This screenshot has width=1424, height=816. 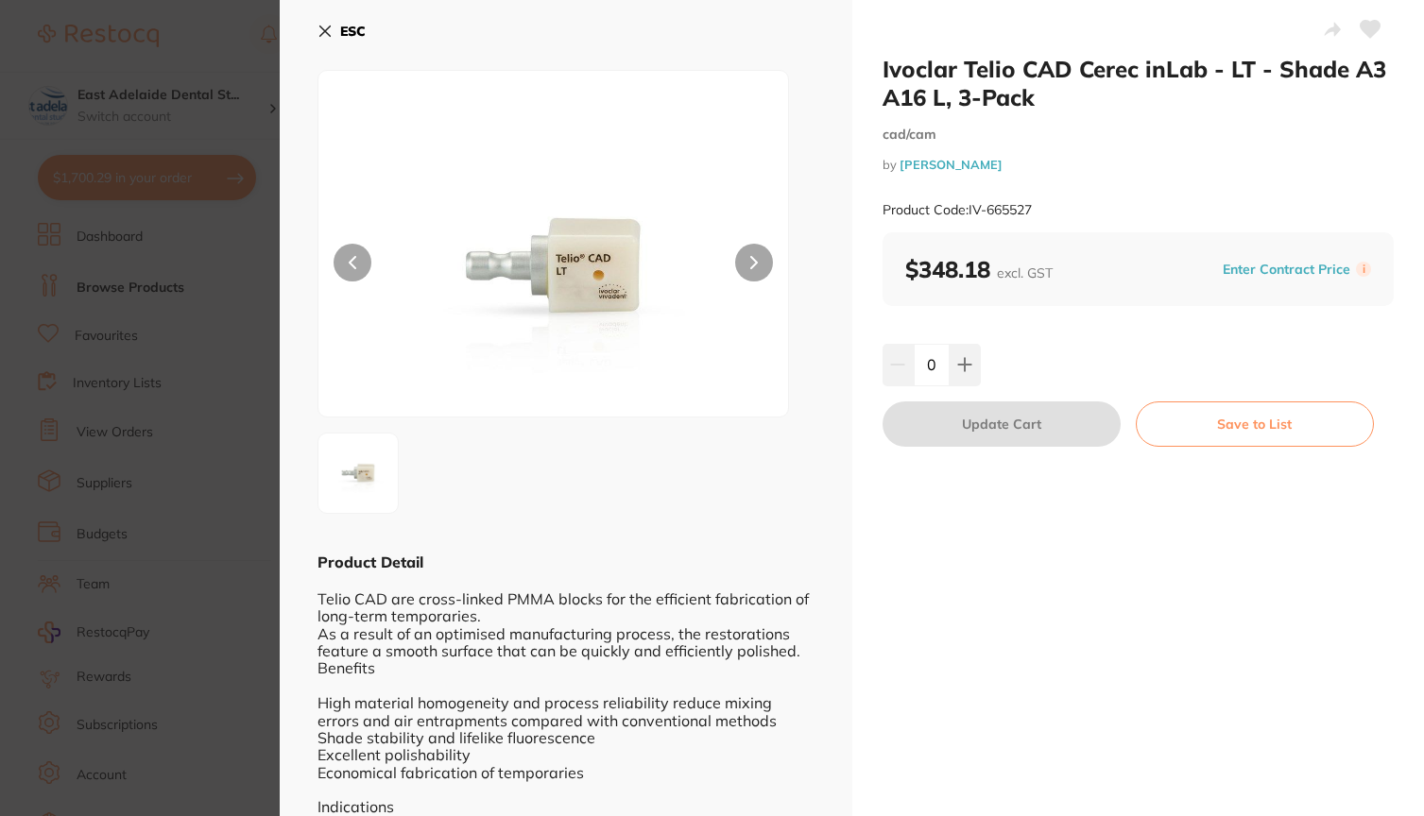 What do you see at coordinates (370, 562) in the screenshot?
I see `b: Product Detail` at bounding box center [370, 562].